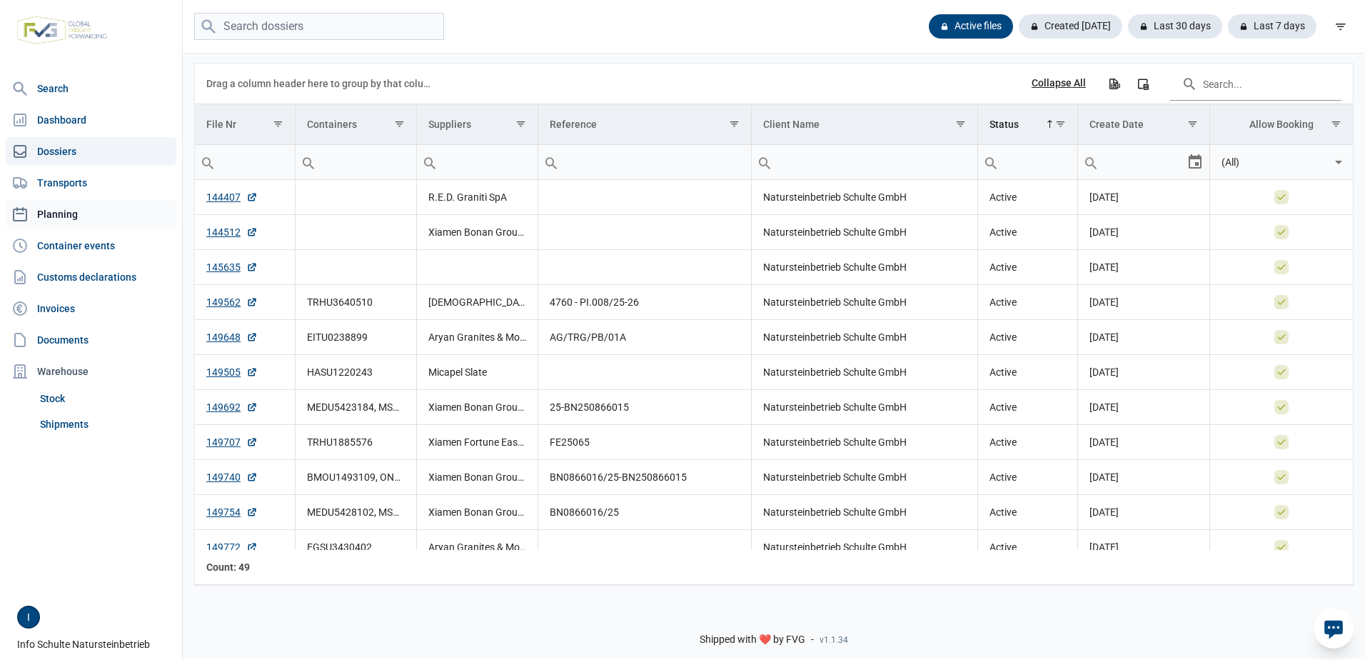 Image resolution: width=1365 pixels, height=660 pixels. I want to click on a: 144512, so click(232, 232).